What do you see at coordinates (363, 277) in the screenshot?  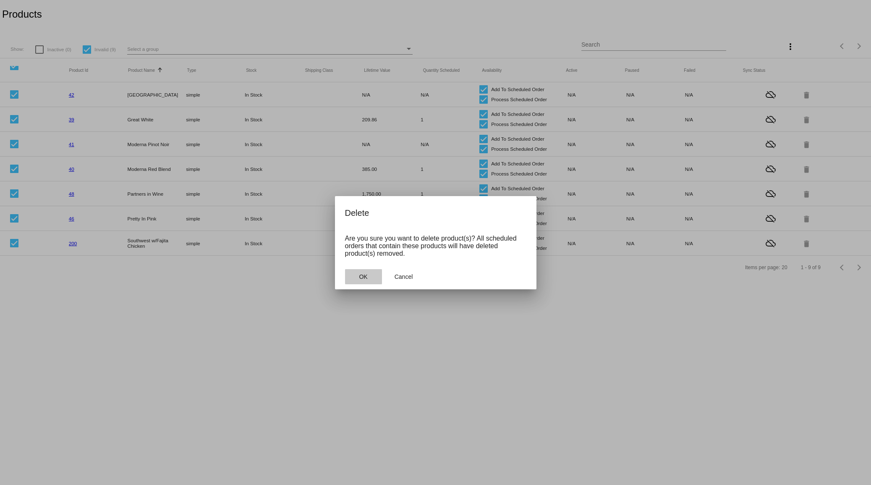 I see `span: OK` at bounding box center [363, 277].